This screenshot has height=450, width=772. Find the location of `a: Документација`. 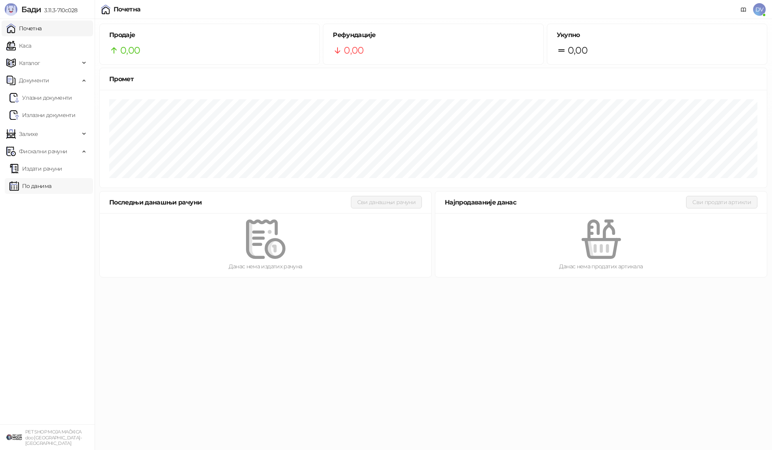

a: Документација is located at coordinates (744, 9).